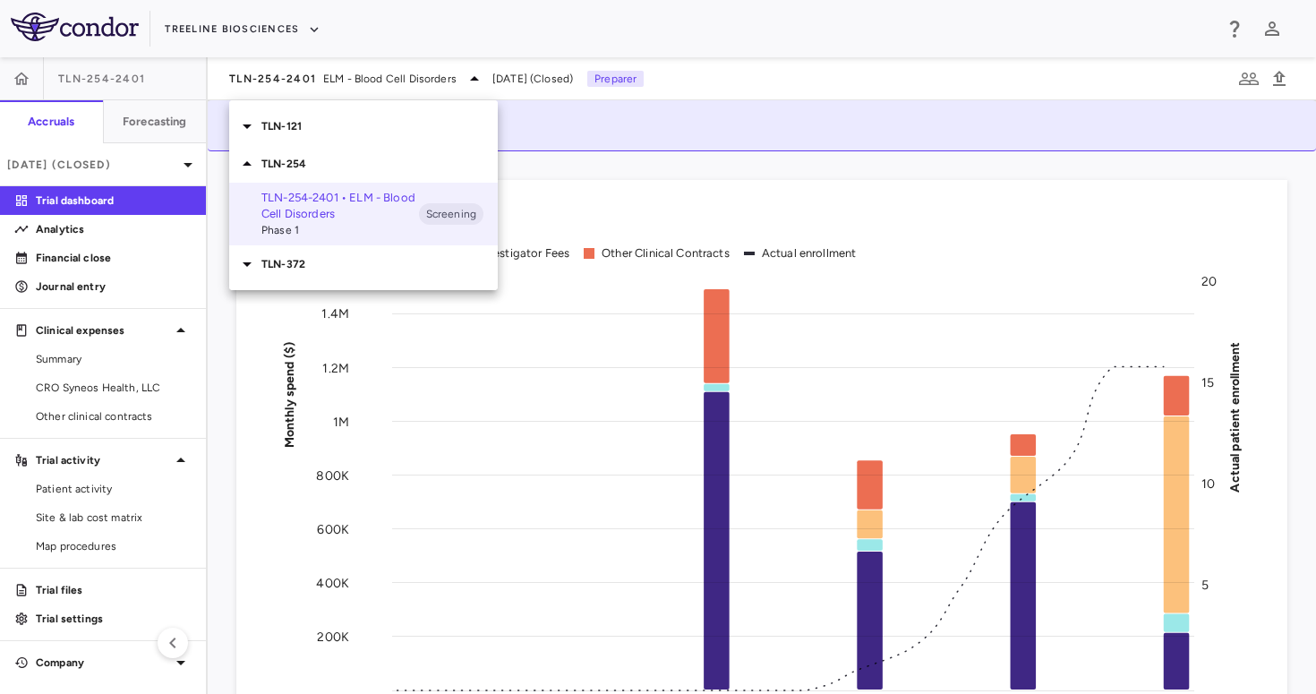  I want to click on p: TLN-372, so click(380, 264).